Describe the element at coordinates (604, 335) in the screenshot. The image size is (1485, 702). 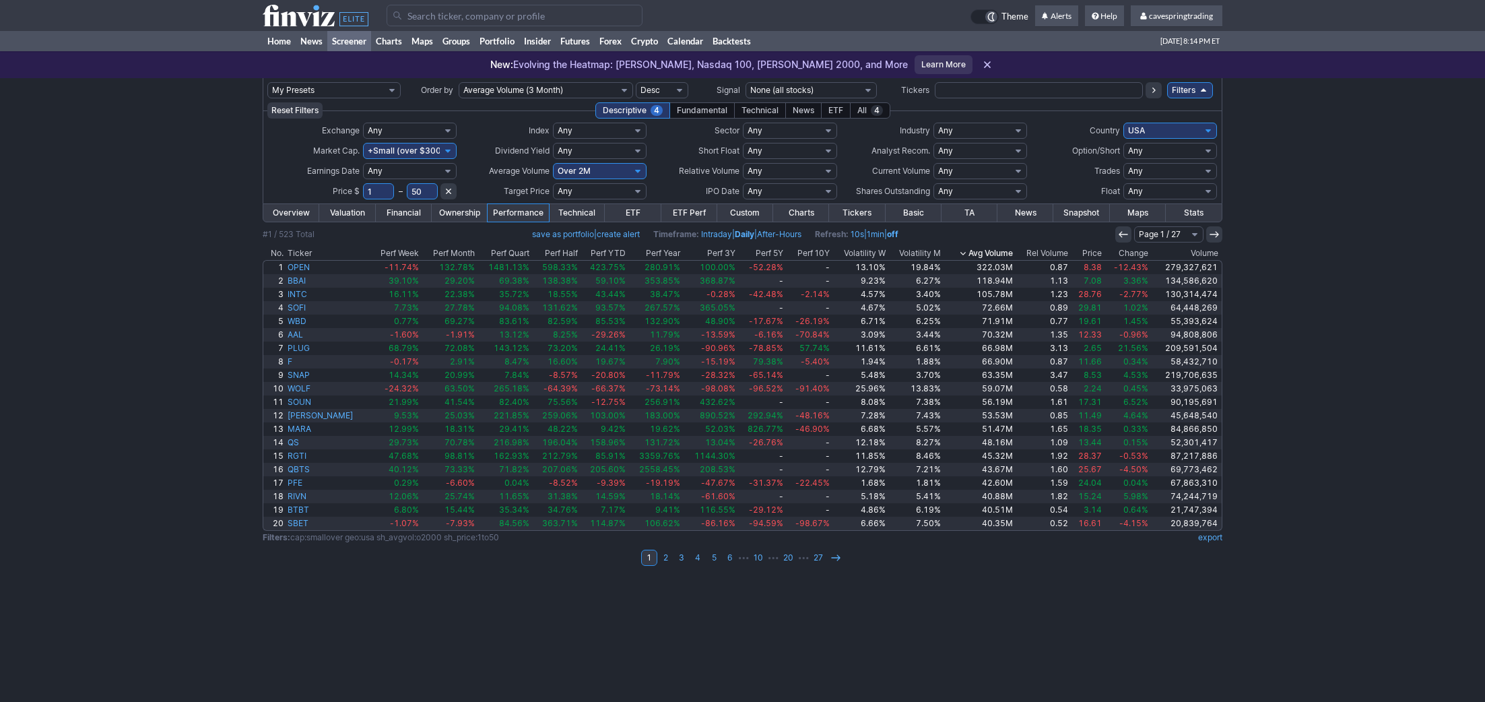
I see `a: -29.26%` at that location.